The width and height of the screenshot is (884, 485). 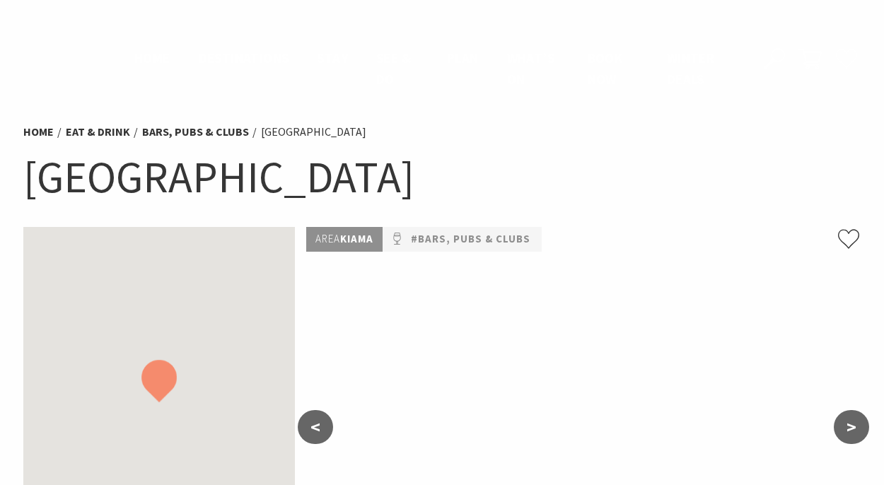 I want to click on span: See & Do, so click(x=393, y=69).